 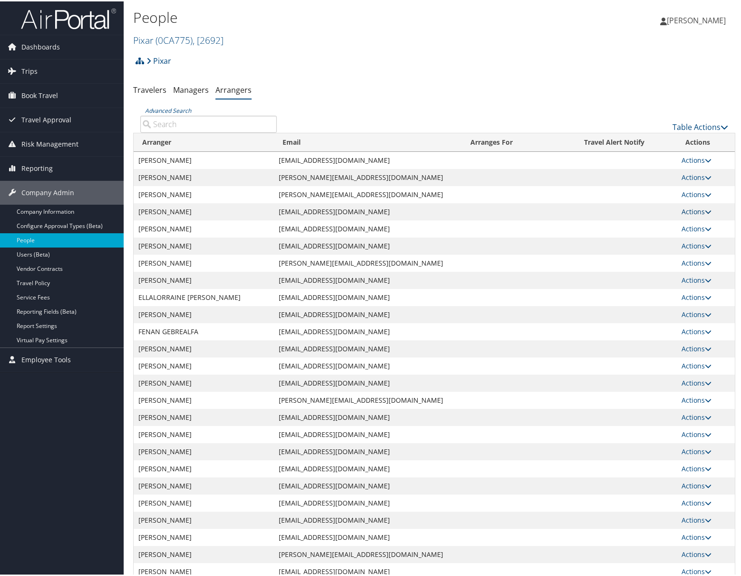 I want to click on h1: People, so click(x=334, y=16).